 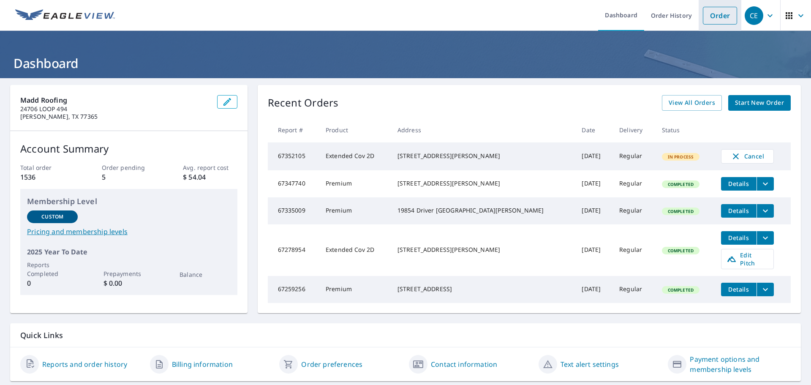 What do you see at coordinates (210, 177) in the screenshot?
I see `p: $ 54.04` at bounding box center [210, 177].